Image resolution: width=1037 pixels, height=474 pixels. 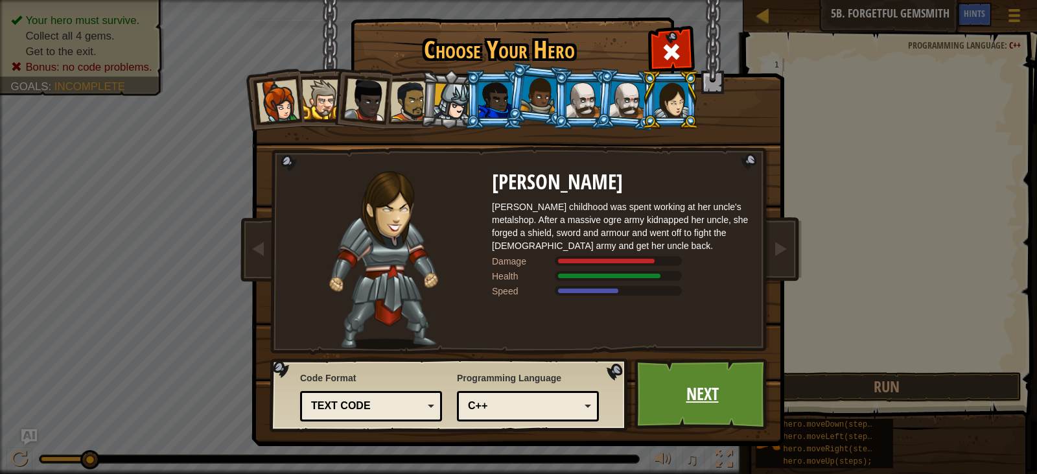 What do you see at coordinates (384, 260) in the screenshot?
I see `img: guardian-pose.png` at bounding box center [384, 260].